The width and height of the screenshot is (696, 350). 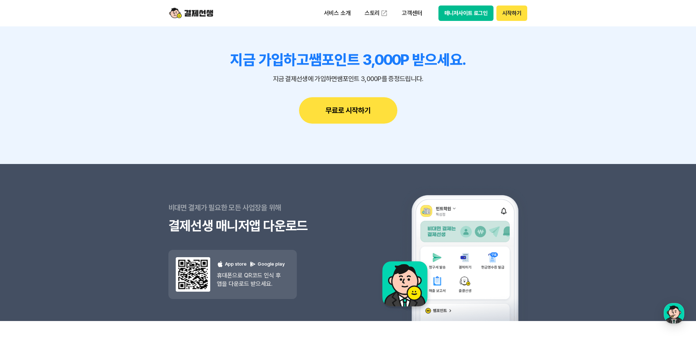 I want to click on img: 외부 도메인 오픈, so click(x=384, y=13).